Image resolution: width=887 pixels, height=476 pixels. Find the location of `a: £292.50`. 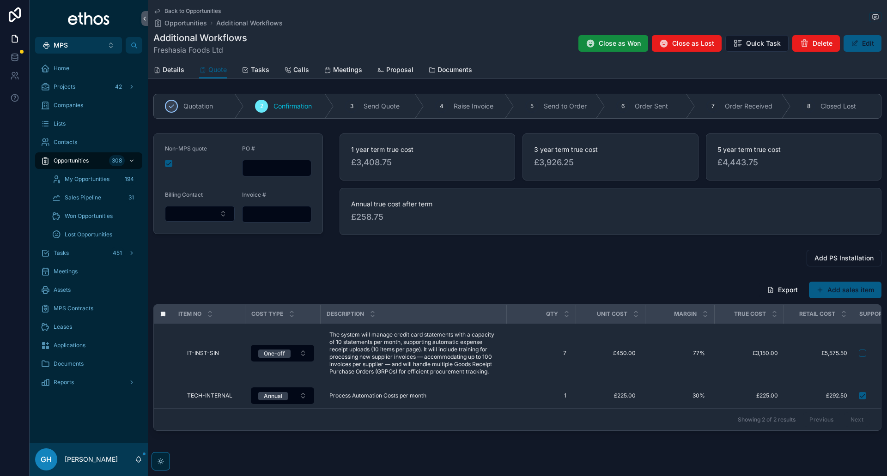

a: £292.50 is located at coordinates (818, 396).